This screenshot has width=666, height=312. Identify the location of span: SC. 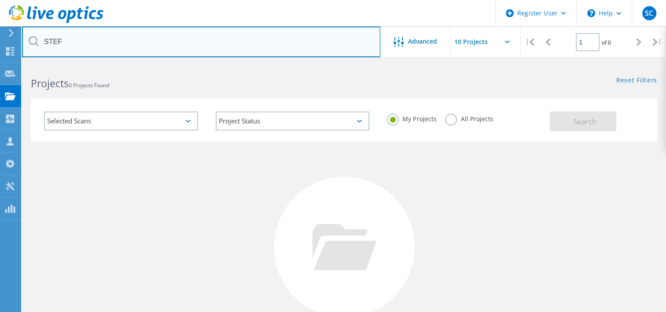
(649, 13).